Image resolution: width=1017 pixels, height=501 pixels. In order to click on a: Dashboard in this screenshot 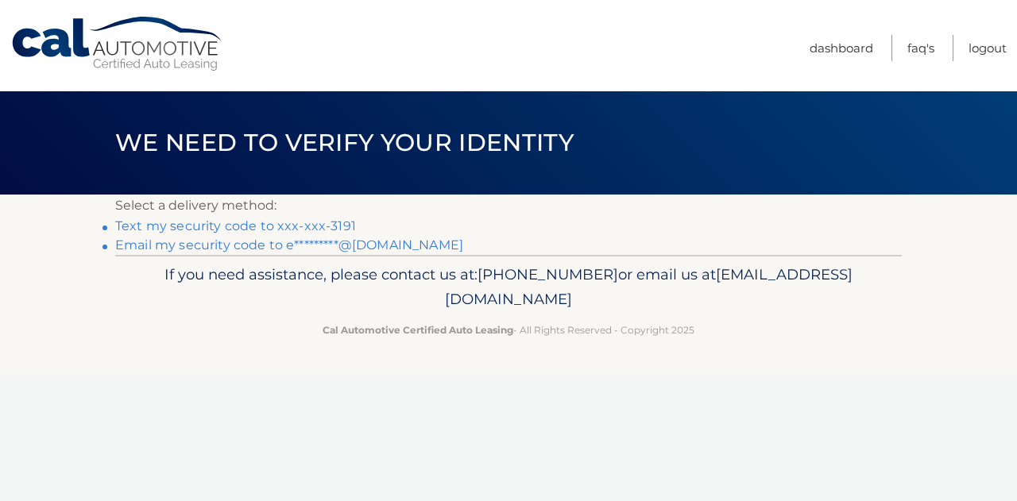, I will do `click(841, 48)`.